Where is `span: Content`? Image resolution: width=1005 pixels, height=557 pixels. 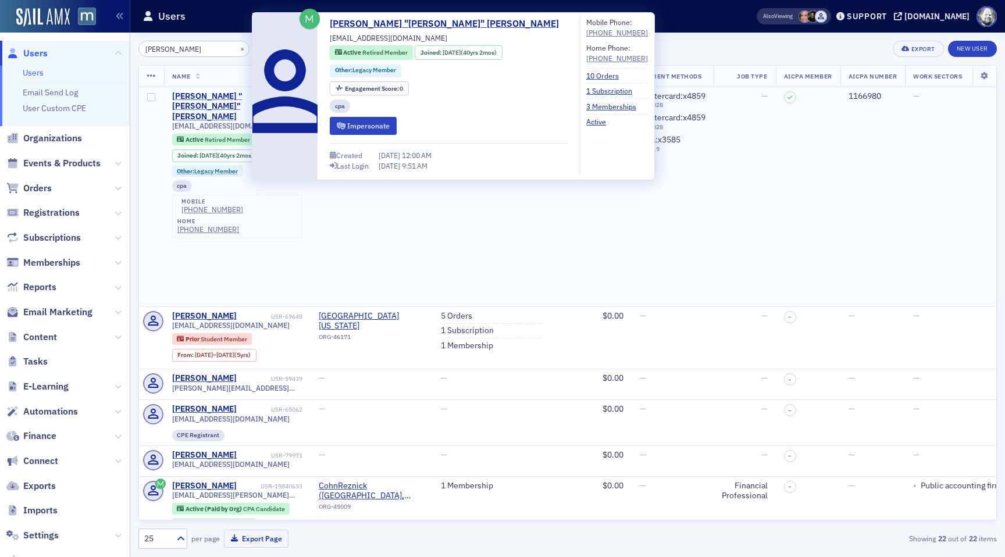
span: Content is located at coordinates (40, 337).